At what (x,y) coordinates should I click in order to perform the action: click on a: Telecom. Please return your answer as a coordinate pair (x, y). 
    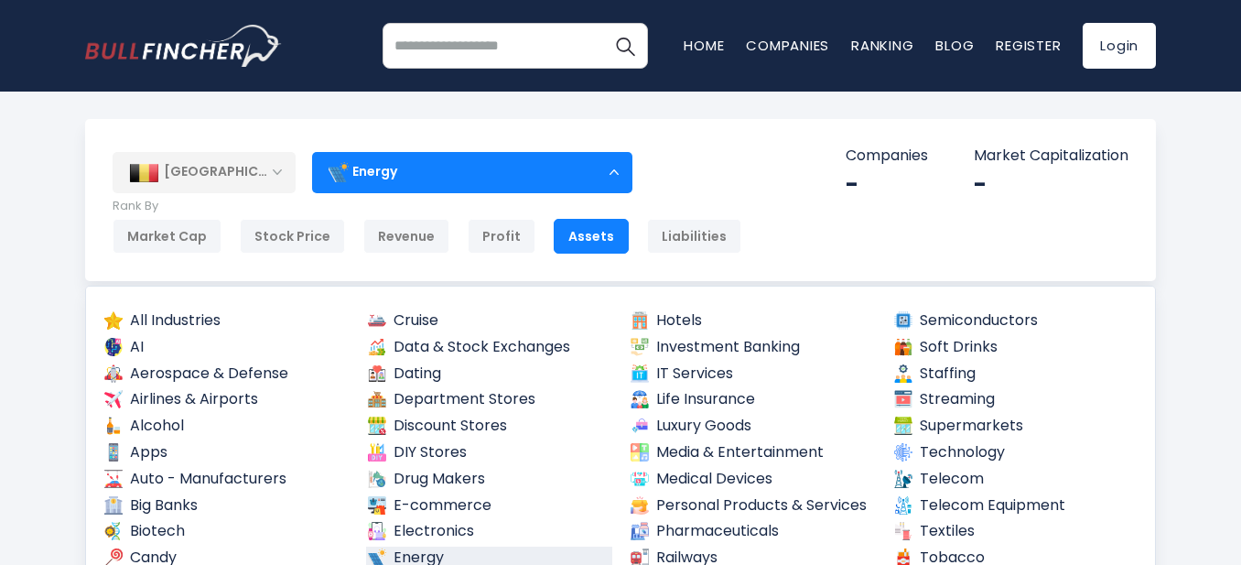
    Looking at the image, I should click on (1016, 479).